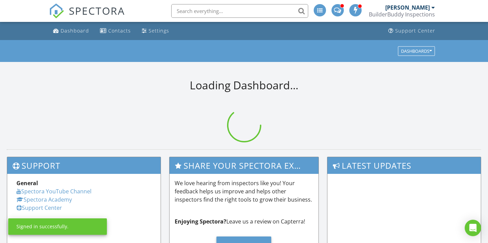 The image size is (488, 243). I want to click on div: Contacts, so click(120, 30).